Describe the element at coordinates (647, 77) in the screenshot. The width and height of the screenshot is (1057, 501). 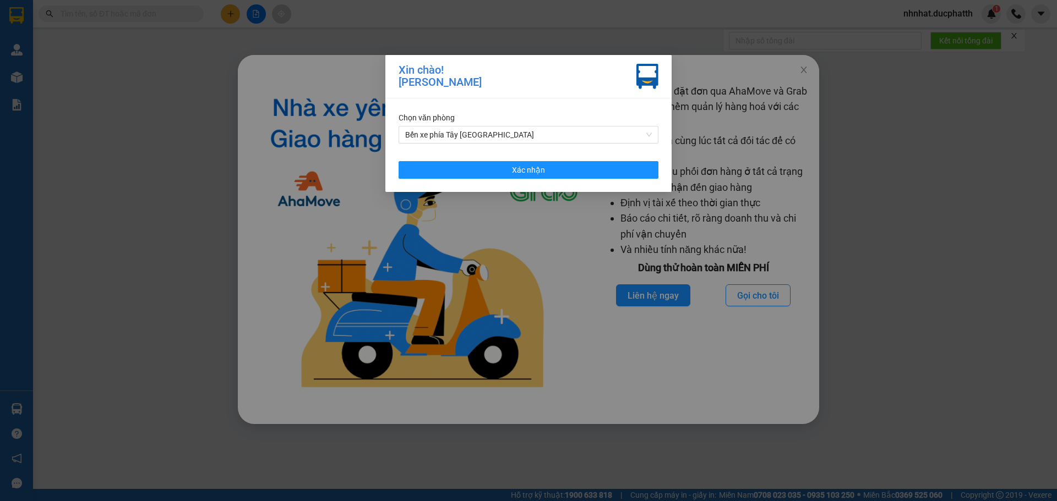
I see `img: vxr-icon` at that location.